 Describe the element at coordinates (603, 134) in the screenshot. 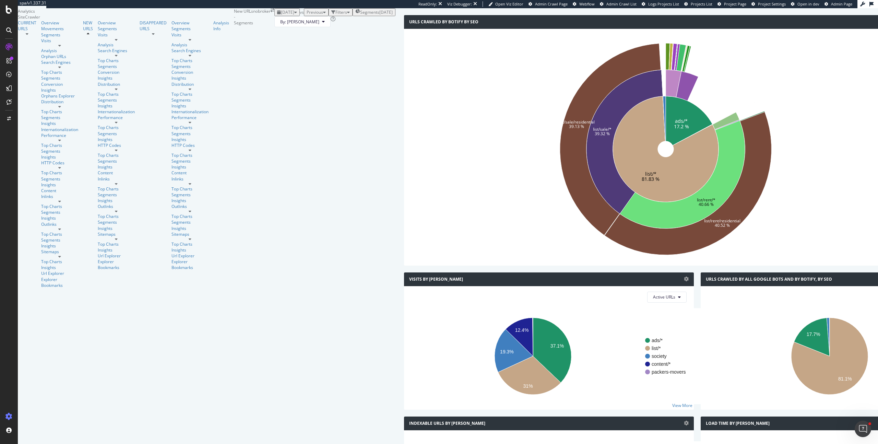

I see `text: 39.32 %` at that location.